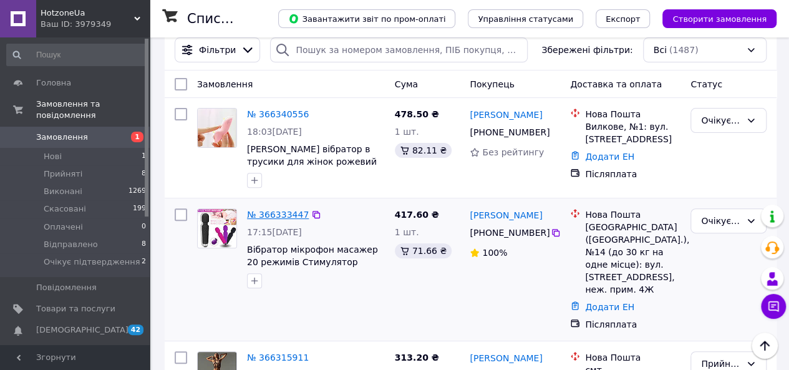  Describe the element at coordinates (423, 150) in the screenshot. I see `div: 82.11 ₴` at that location.